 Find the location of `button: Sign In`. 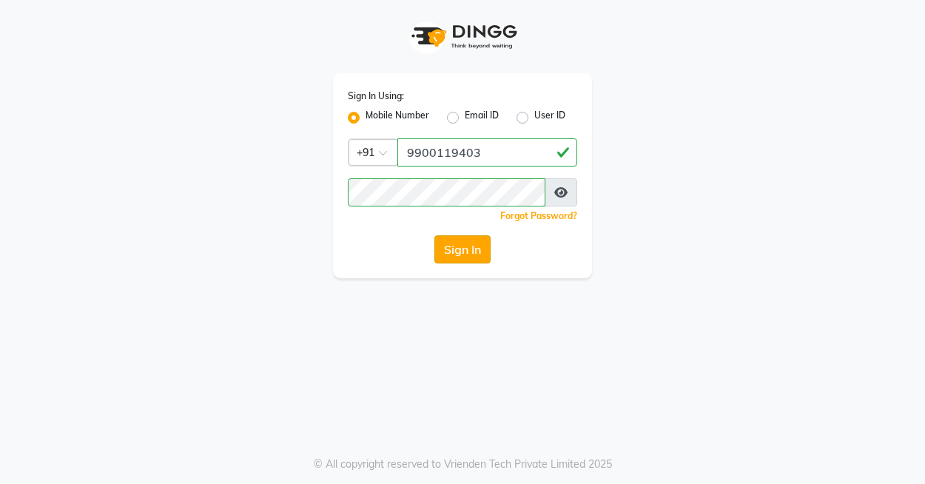

button: Sign In is located at coordinates (463, 249).